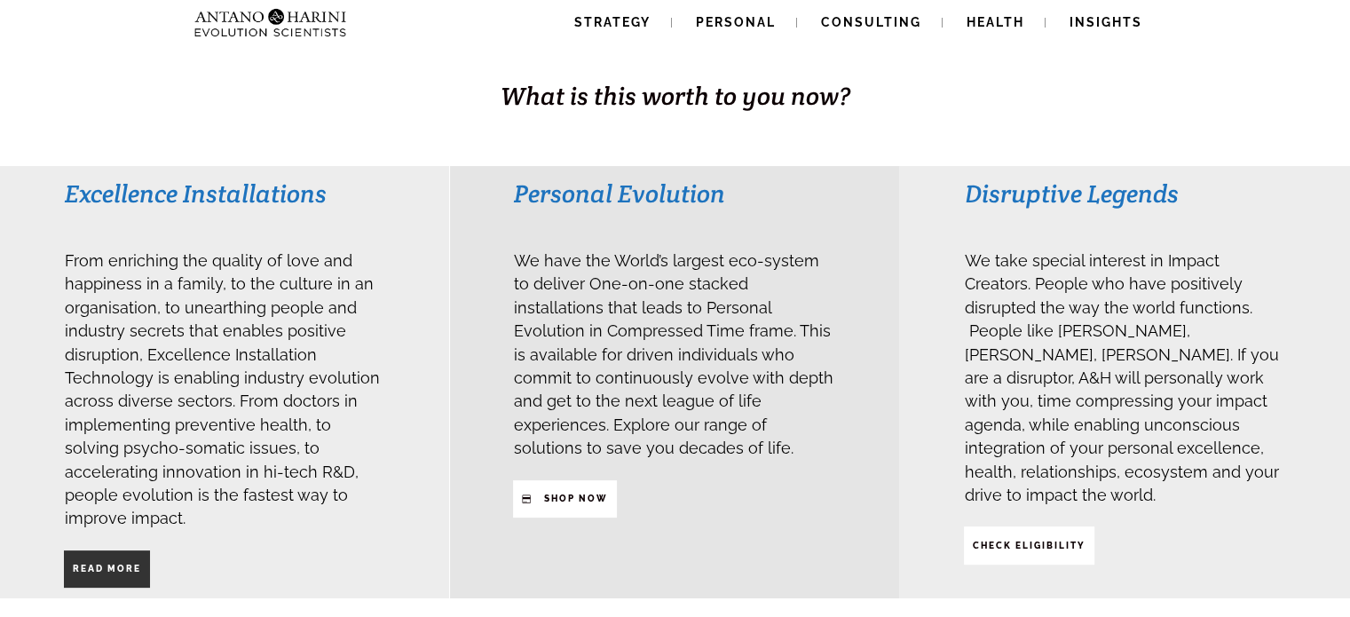  I want to click on a: Read More, so click(107, 569).